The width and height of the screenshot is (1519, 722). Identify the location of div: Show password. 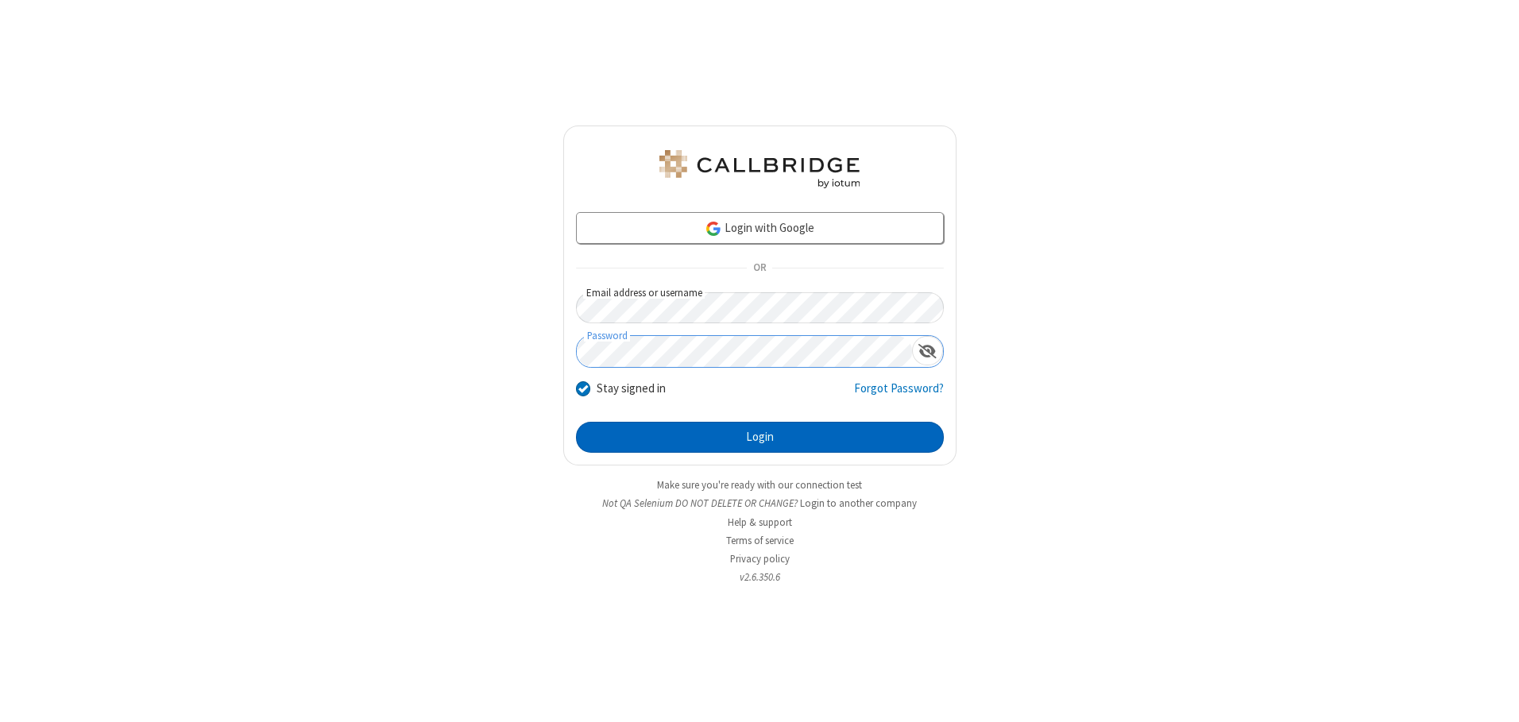
(927, 350).